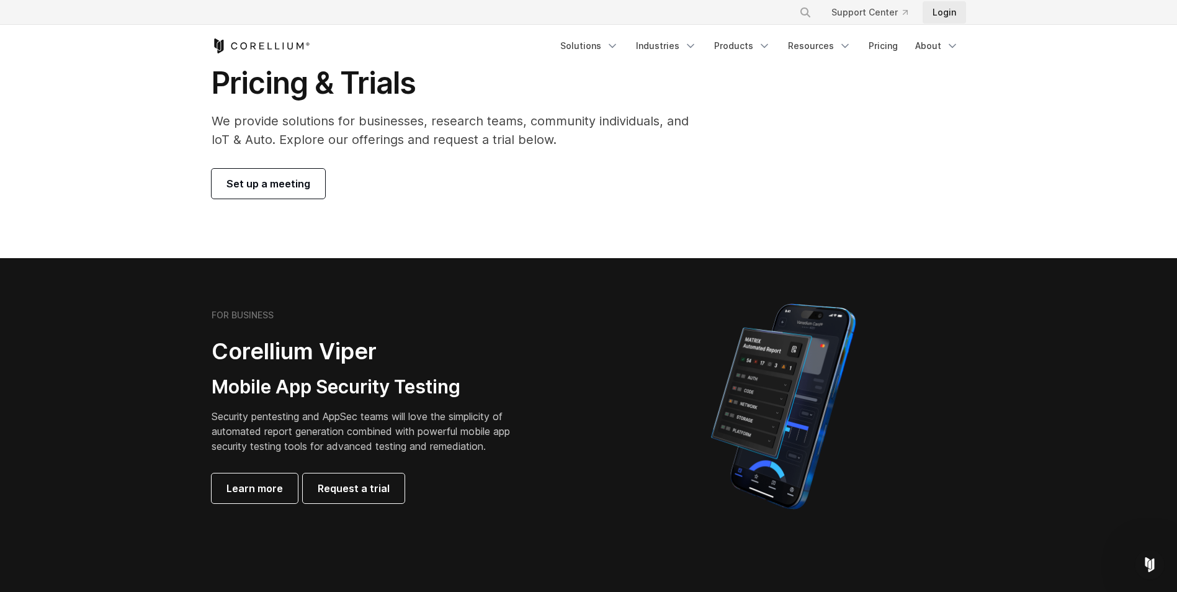 The width and height of the screenshot is (1177, 592). Describe the element at coordinates (243, 315) in the screenshot. I see `h6: FOR BUSINESS` at that location.